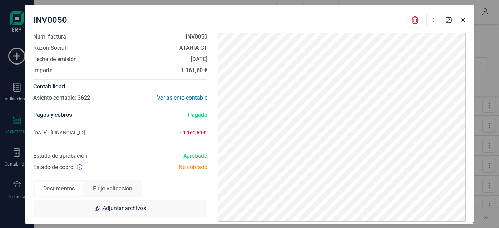  What do you see at coordinates (120, 209) in the screenshot?
I see `div: Adjuntar archivos` at bounding box center [120, 209].